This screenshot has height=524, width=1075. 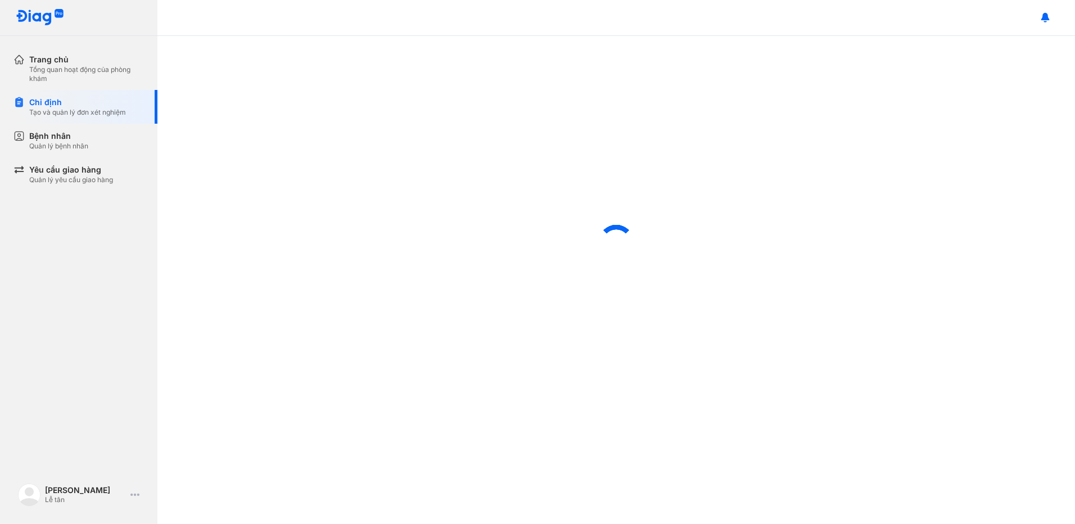 What do you see at coordinates (71, 180) in the screenshot?
I see `div: Quản lý yêu cầu giao hàng` at bounding box center [71, 180].